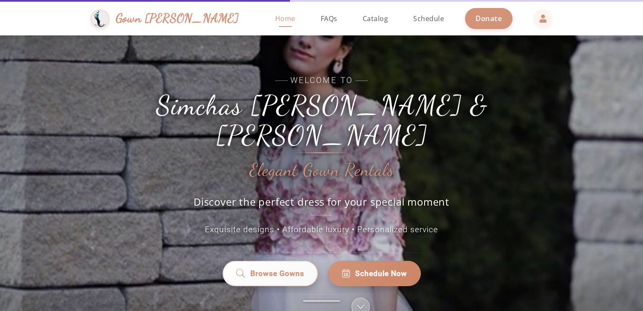 Image resolution: width=643 pixels, height=311 pixels. Describe the element at coordinates (329, 19) in the screenshot. I see `a: FAQs` at that location.